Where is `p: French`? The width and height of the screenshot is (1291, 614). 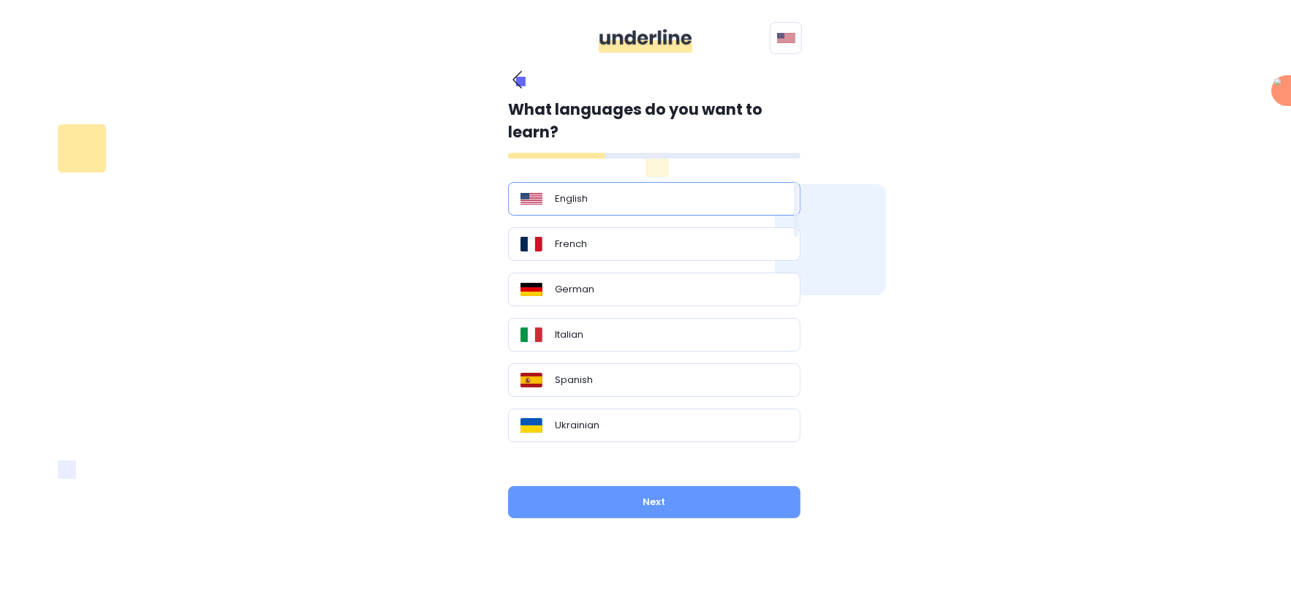 p: French is located at coordinates (571, 244).